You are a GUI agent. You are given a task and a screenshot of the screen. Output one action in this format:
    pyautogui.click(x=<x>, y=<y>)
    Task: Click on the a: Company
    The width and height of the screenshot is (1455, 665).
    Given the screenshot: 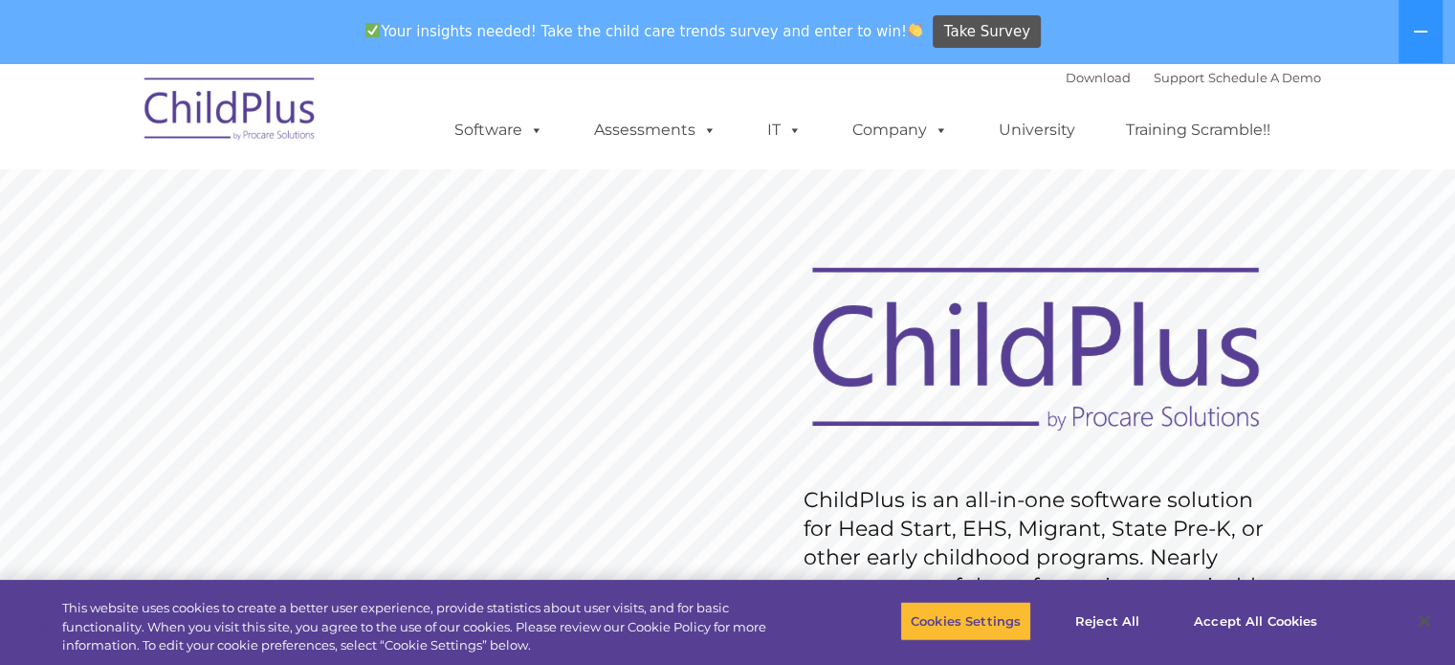 What is the action you would take?
    pyautogui.click(x=900, y=130)
    